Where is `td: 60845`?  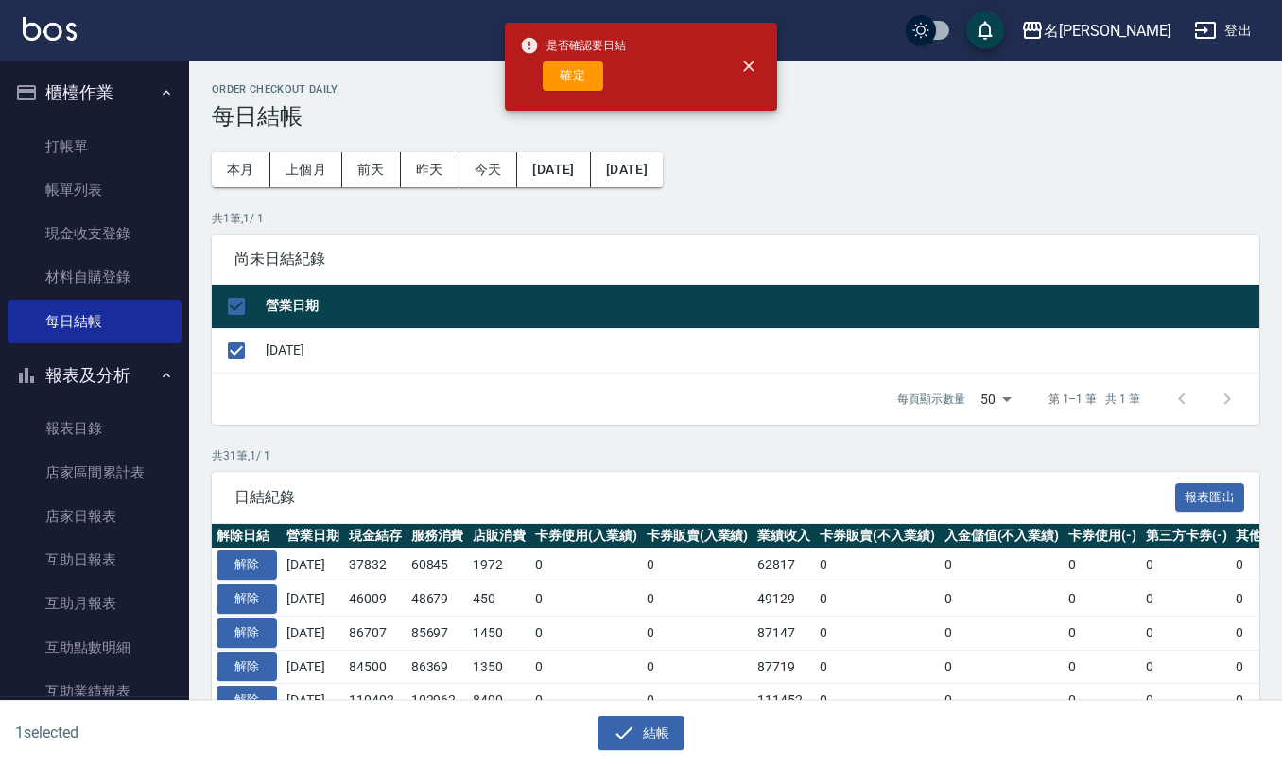
td: 60845 is located at coordinates (438, 565).